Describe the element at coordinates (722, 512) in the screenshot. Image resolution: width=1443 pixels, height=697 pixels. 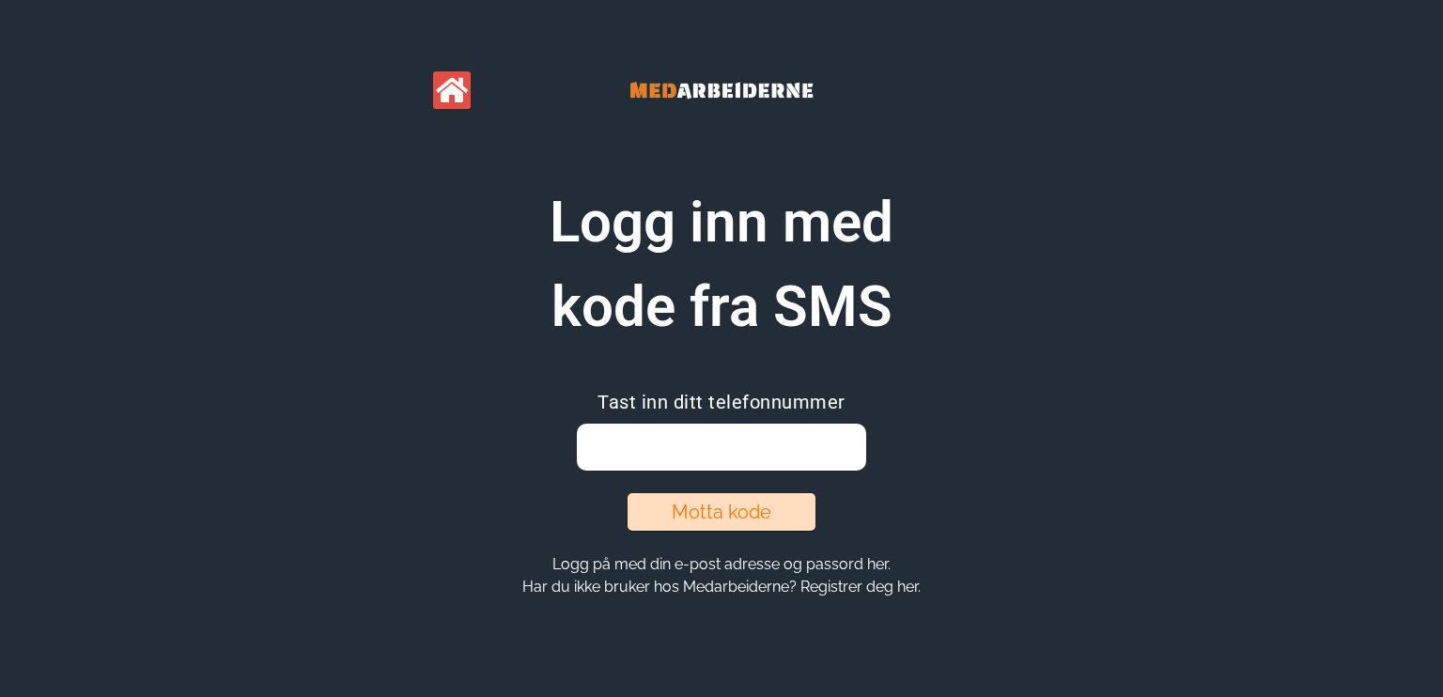
I see `button: Motta kode` at that location.